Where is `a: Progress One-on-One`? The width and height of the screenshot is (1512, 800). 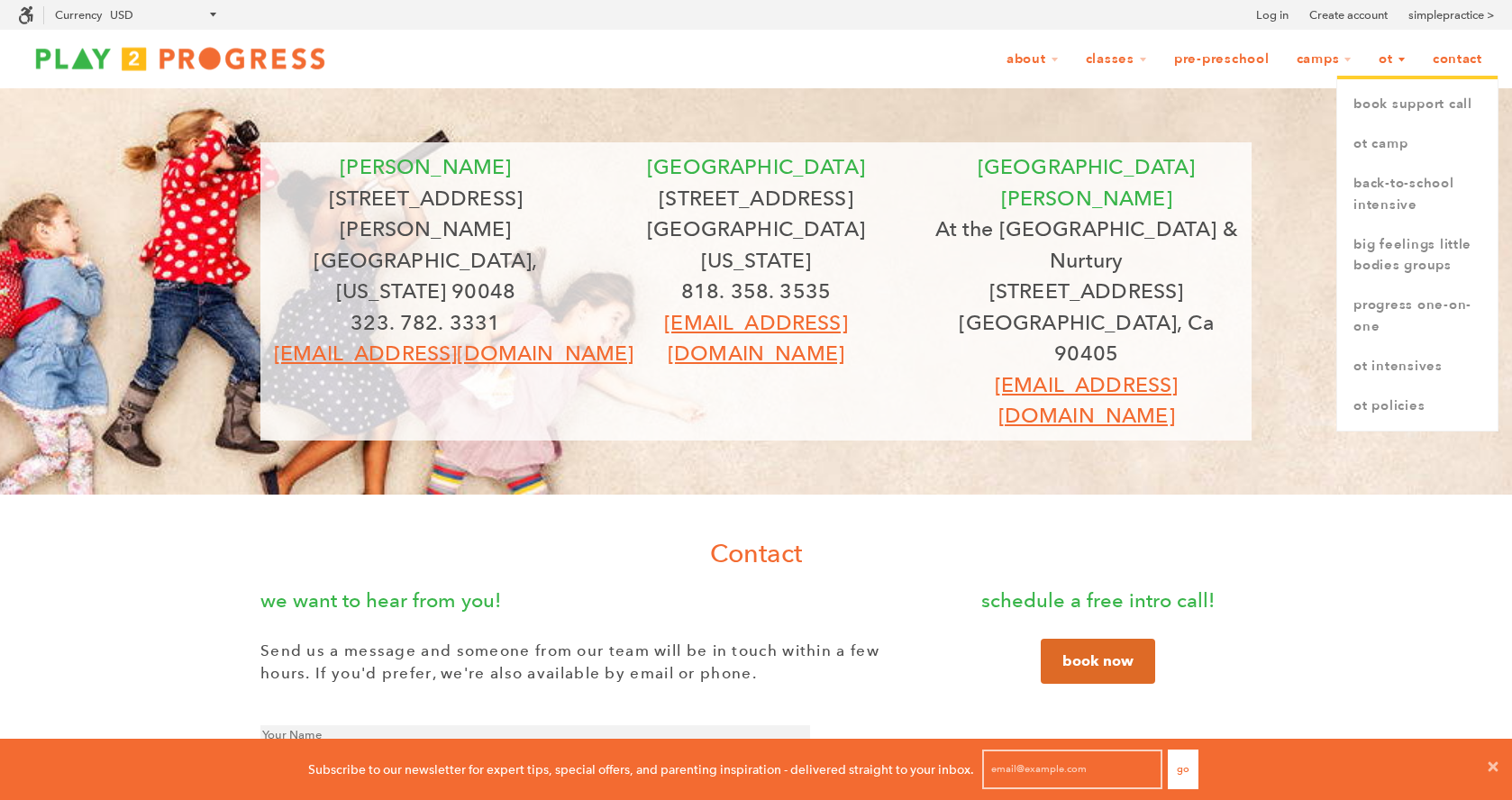 a: Progress One-on-One is located at coordinates (1418, 316).